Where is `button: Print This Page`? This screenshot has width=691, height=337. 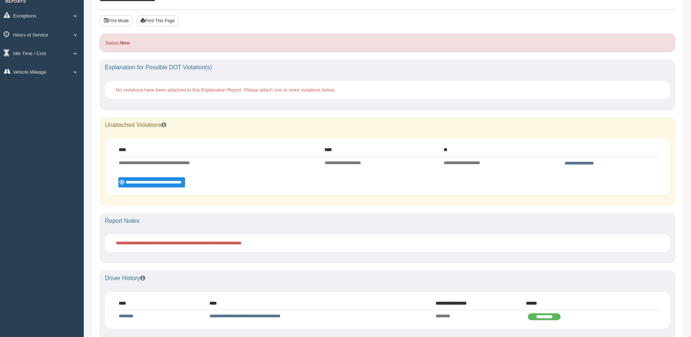 button: Print This Page is located at coordinates (158, 21).